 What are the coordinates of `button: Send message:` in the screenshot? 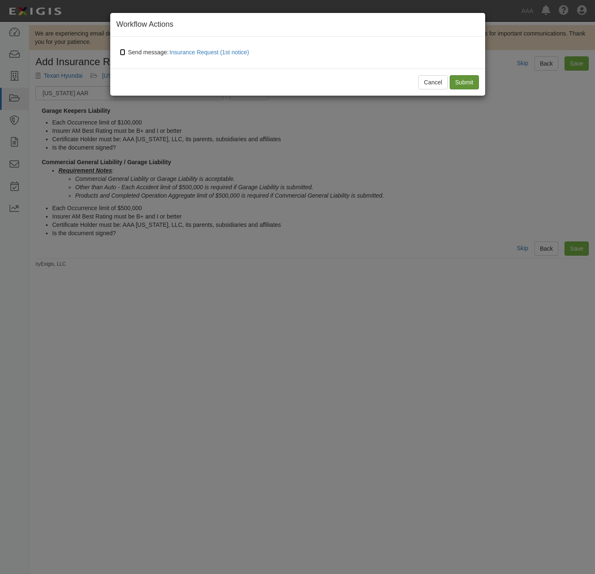 It's located at (210, 52).